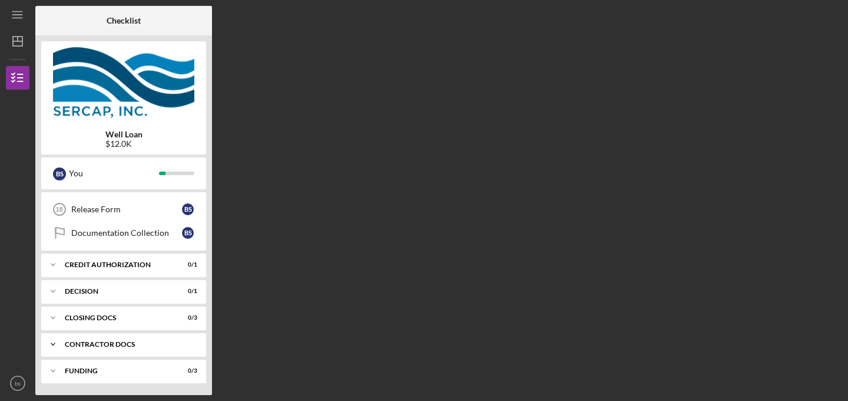 The height and width of the screenshot is (401, 848). Describe the element at coordinates (128, 344) in the screenshot. I see `div: Contractor Docs` at that location.